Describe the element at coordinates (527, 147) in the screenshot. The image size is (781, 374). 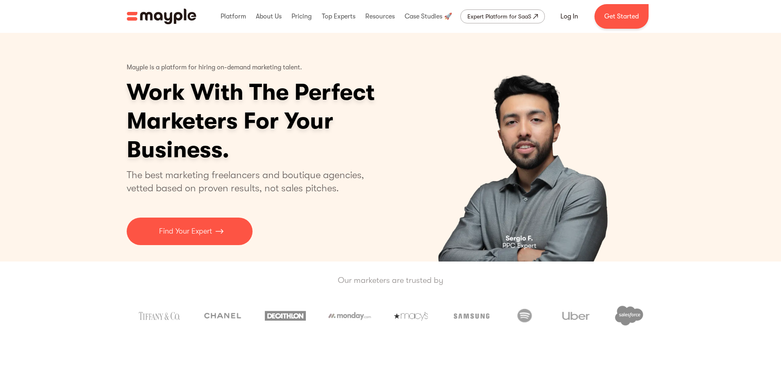
I see `div: 1 of 4` at that location.